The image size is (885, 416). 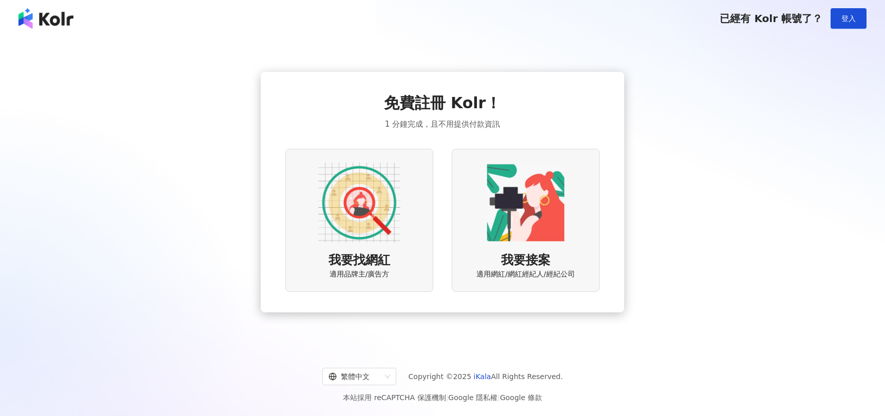 I want to click on span: 登入, so click(x=849, y=18).